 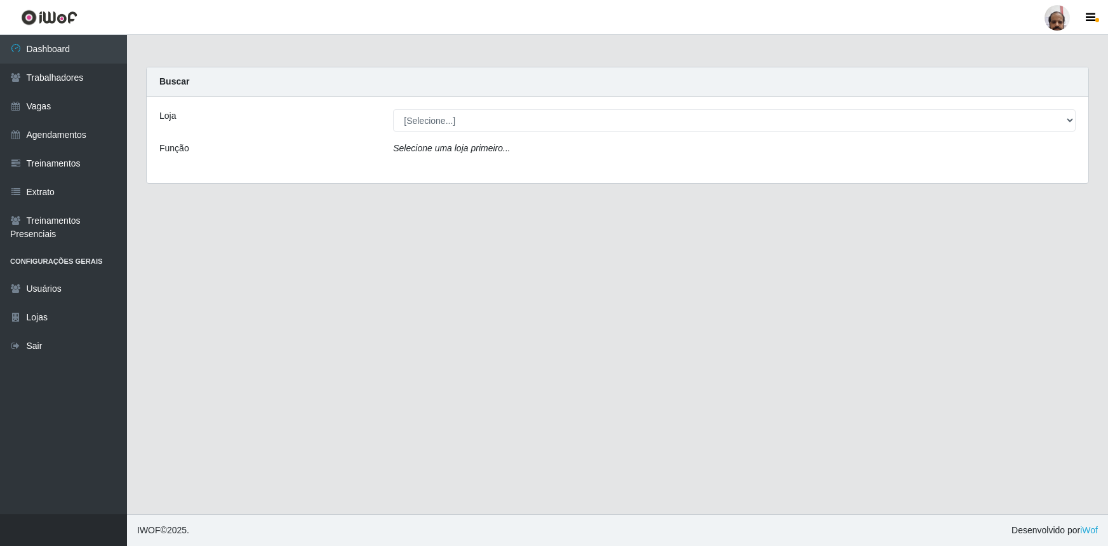 What do you see at coordinates (1089, 530) in the screenshot?
I see `a: iWof` at bounding box center [1089, 530].